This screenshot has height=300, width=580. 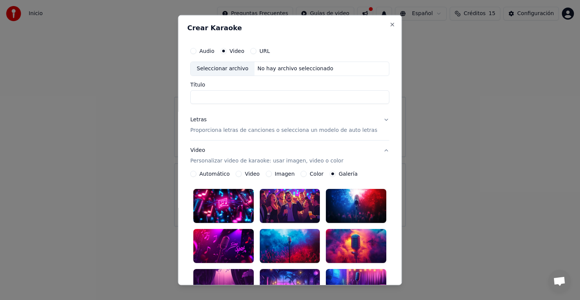 I want to click on h2: Crear Karaoke, so click(x=290, y=28).